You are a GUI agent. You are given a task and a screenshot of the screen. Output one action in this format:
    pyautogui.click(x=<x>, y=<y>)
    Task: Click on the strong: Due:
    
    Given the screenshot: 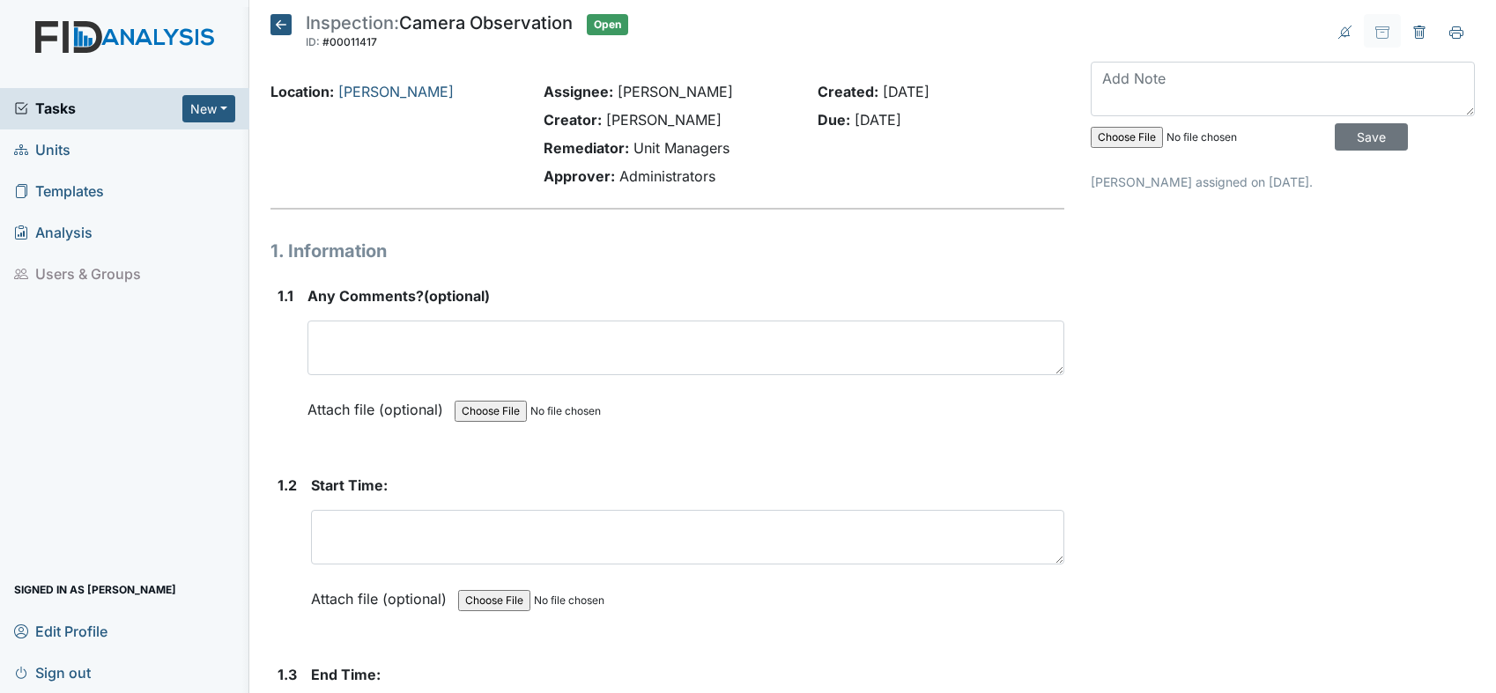 What is the action you would take?
    pyautogui.click(x=833, y=120)
    